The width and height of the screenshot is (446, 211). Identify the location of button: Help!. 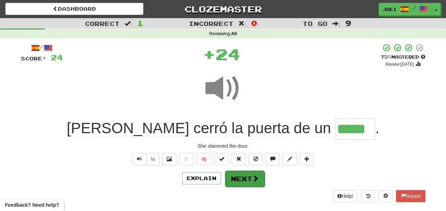
(345, 196).